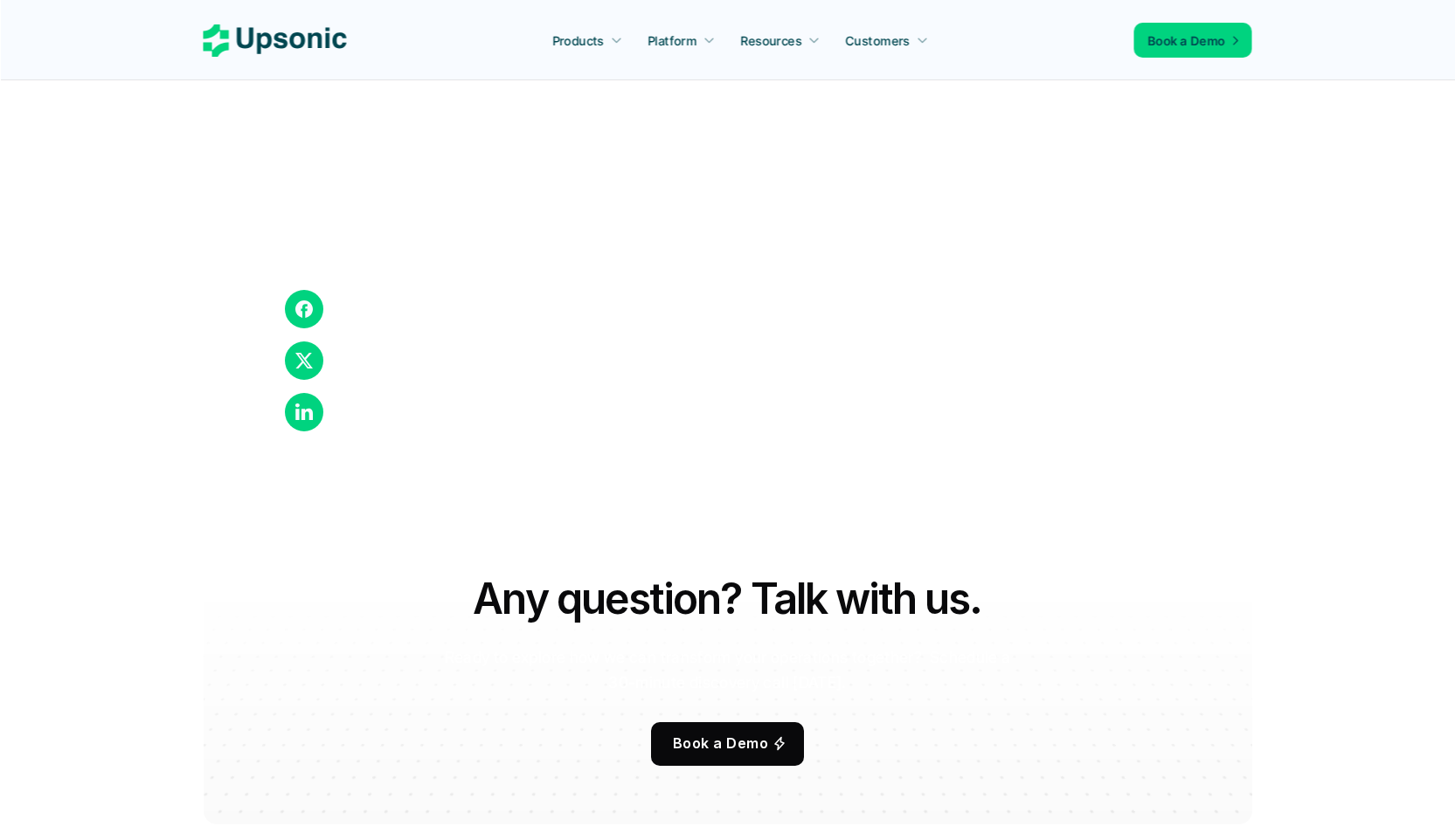  What do you see at coordinates (772, 41) in the screenshot?
I see `p: Resources` at bounding box center [772, 41].